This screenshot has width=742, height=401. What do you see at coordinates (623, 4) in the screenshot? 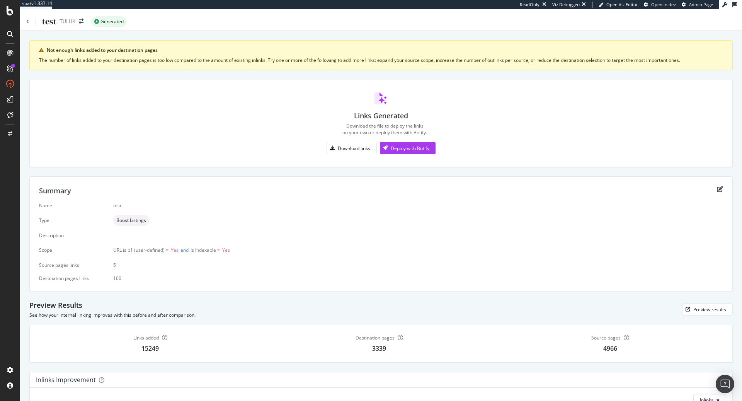
I see `span: Open Viz Editor` at bounding box center [623, 4].